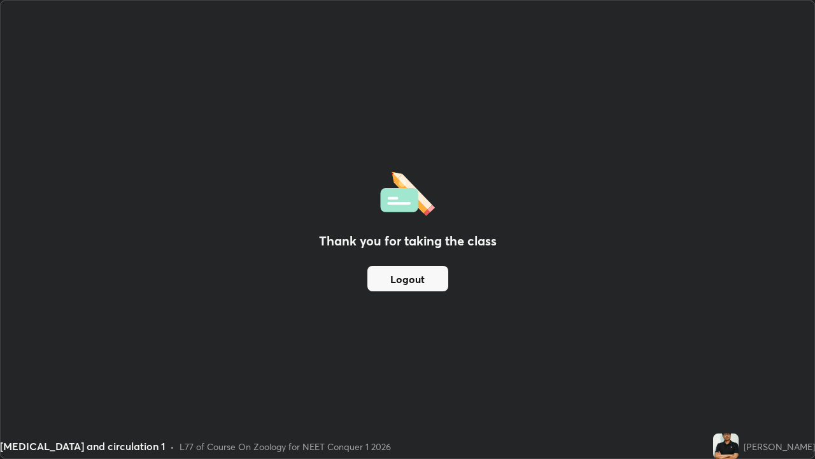 This screenshot has height=459, width=815. Describe the element at coordinates (726, 446) in the screenshot. I see `img: 949fdf8e776c44239d50da6cd554c825.jpg` at that location.